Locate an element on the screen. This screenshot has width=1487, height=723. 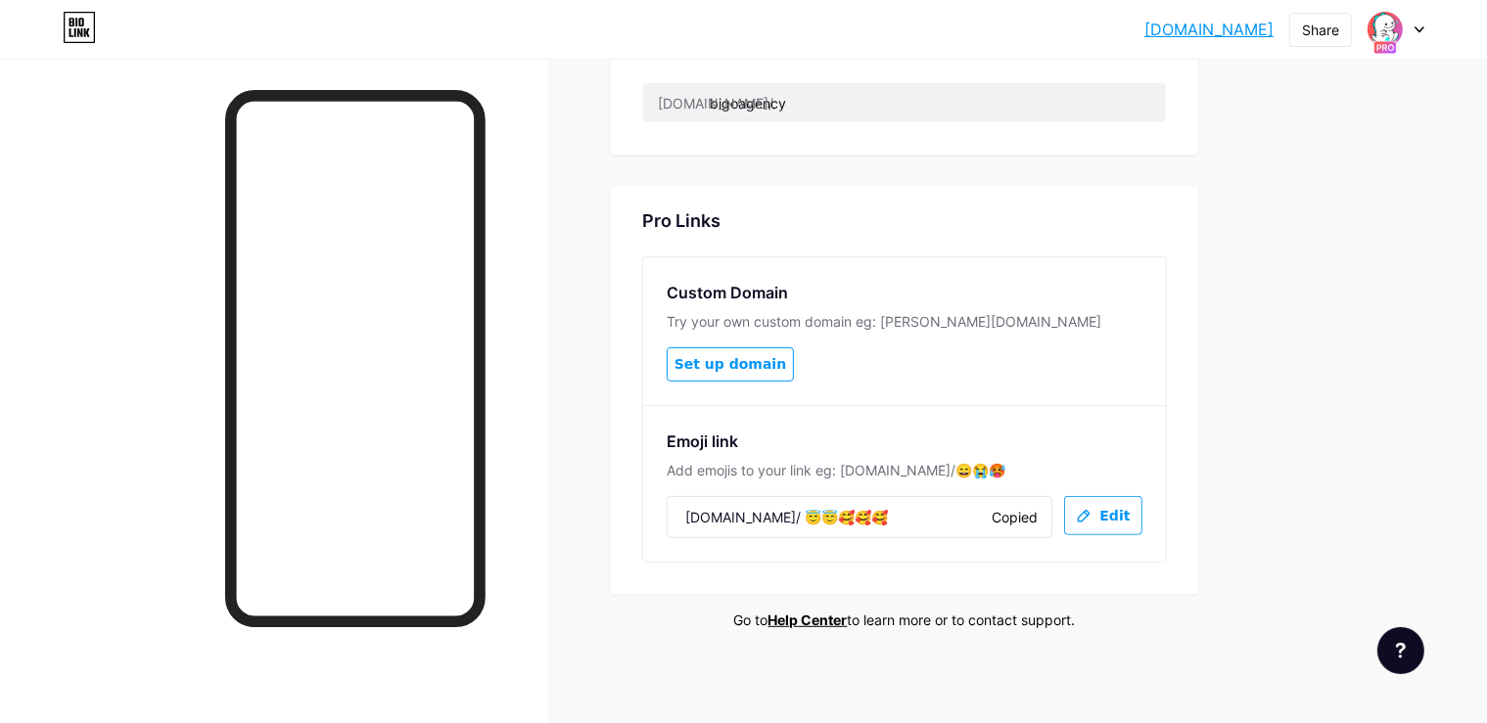
span: Copied is located at coordinates (1014, 517).